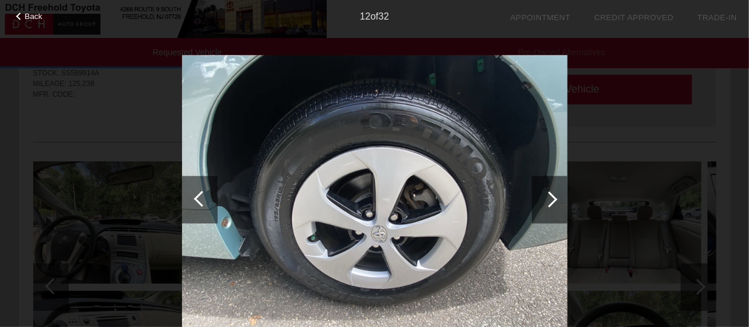  I want to click on span: 32, so click(384, 16).